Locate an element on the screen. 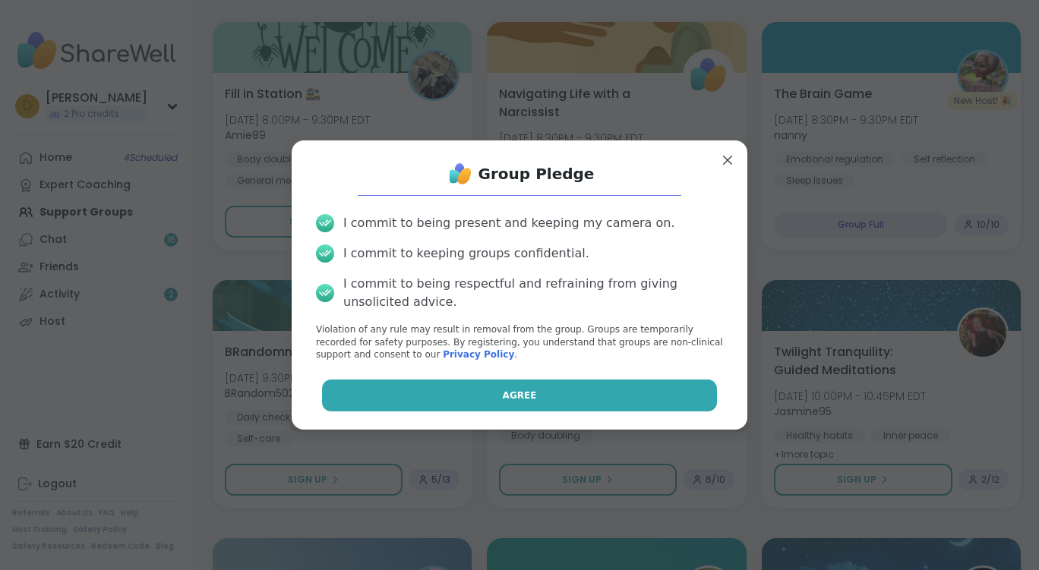  img: ShareWell Logo is located at coordinates (460, 174).